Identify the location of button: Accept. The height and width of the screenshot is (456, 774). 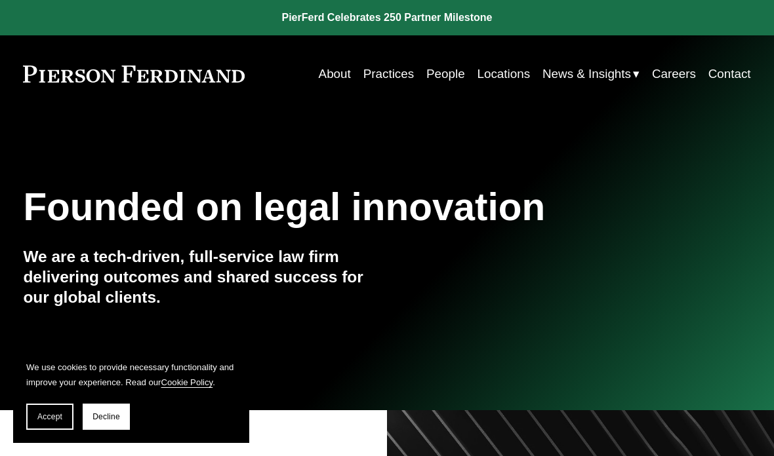
(50, 417).